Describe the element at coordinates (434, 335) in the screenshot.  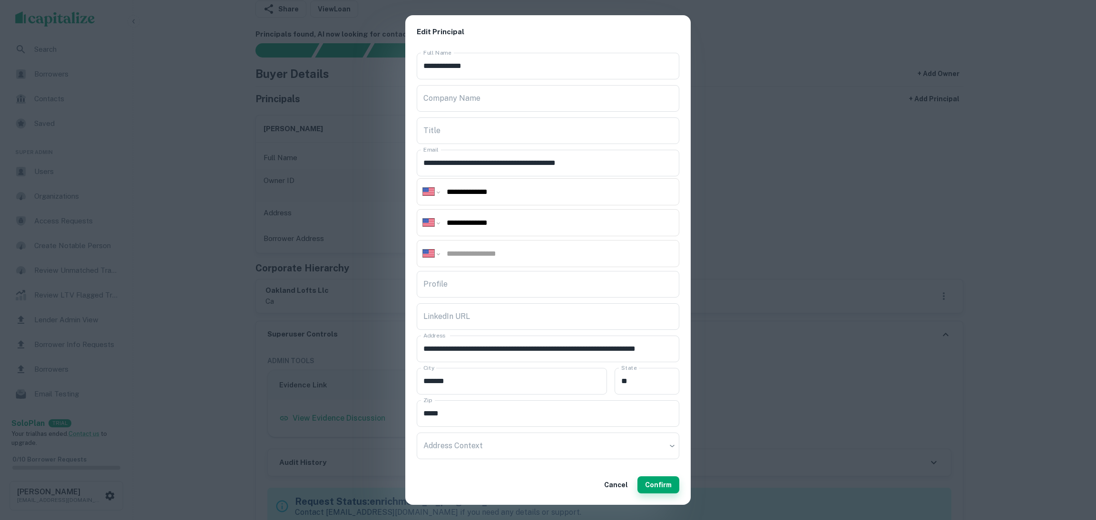
I see `label: Address` at that location.